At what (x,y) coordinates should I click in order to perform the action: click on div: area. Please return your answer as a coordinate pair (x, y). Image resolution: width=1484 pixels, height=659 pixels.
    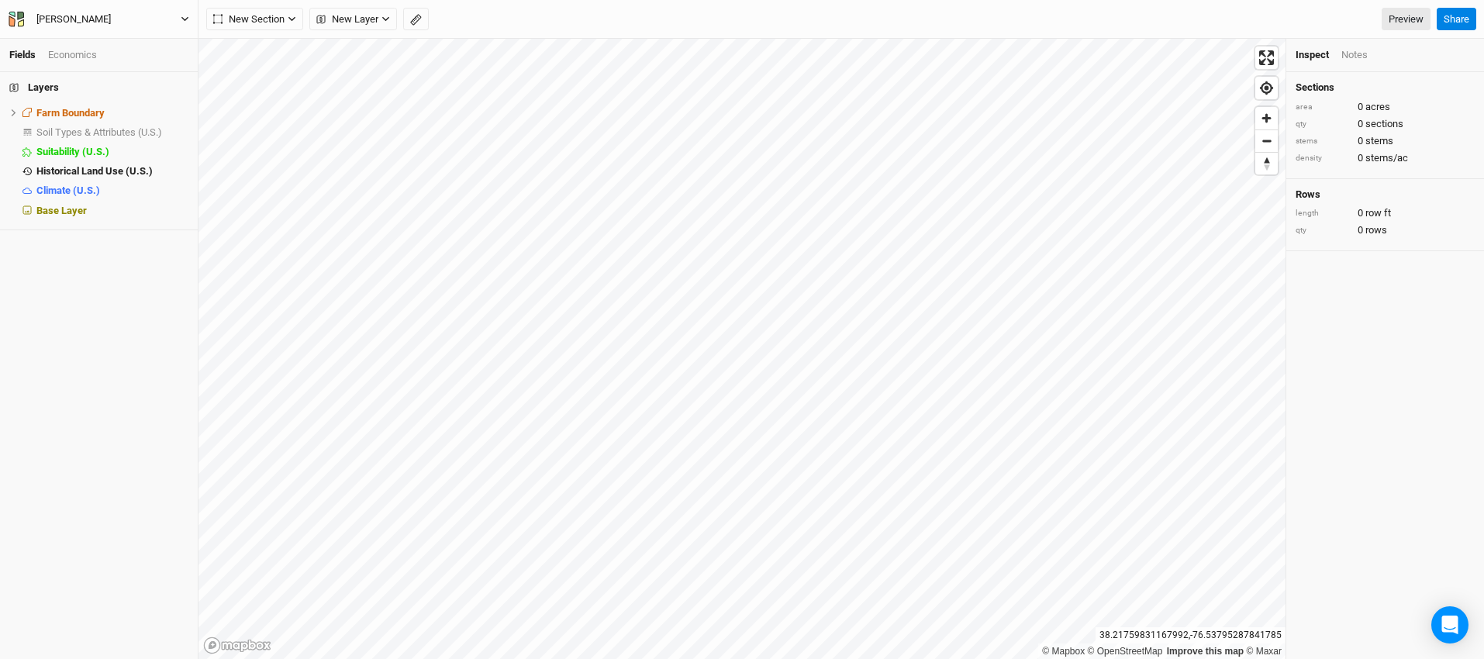
    Looking at the image, I should click on (1323, 107).